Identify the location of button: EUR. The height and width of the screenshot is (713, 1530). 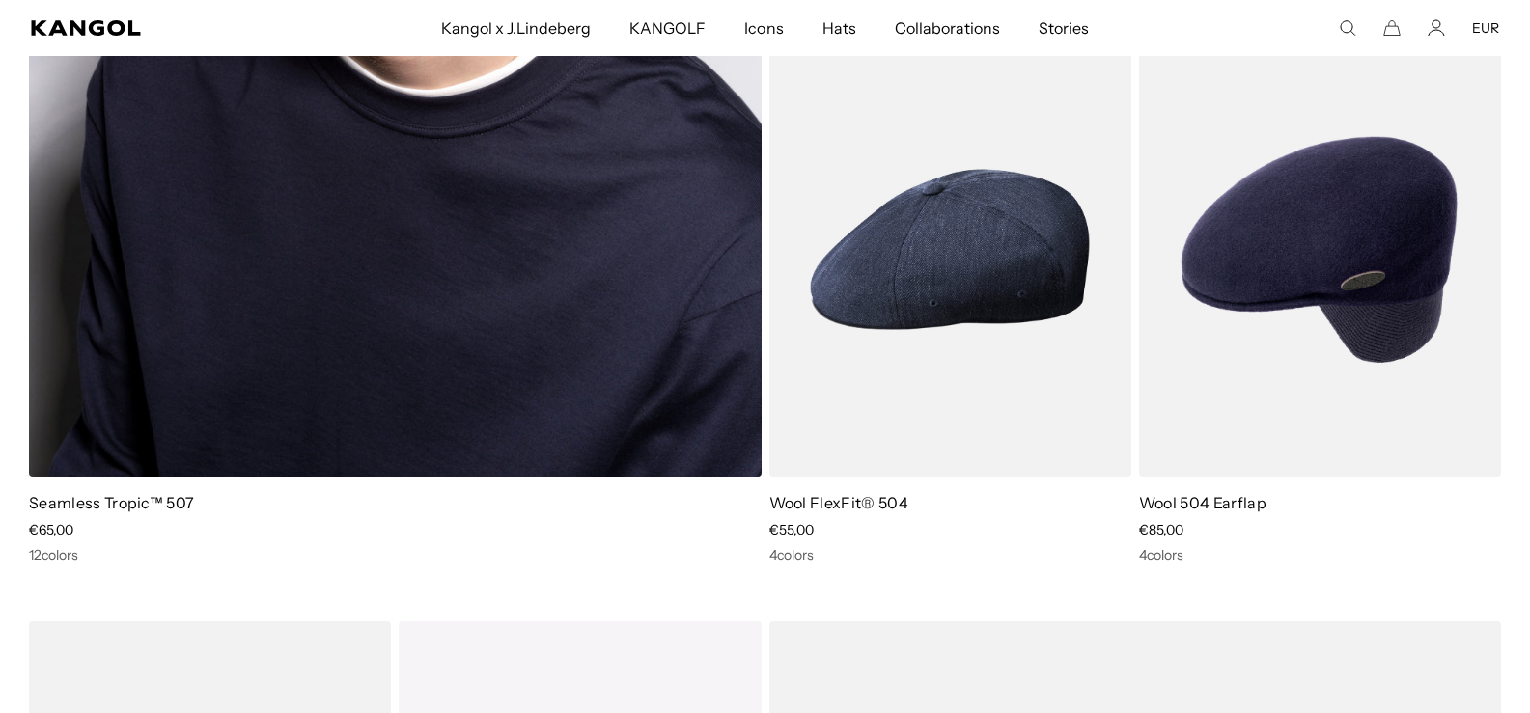
(1485, 28).